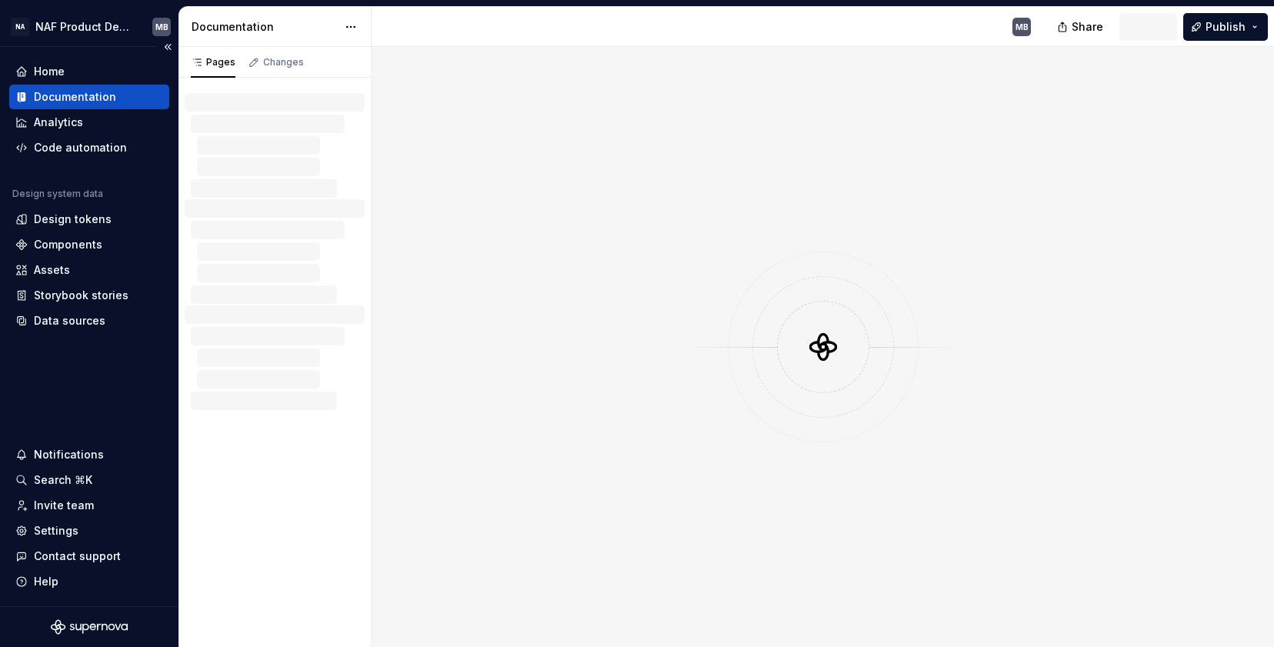 The image size is (1274, 647). I want to click on div: NAF Product Design, so click(85, 27).